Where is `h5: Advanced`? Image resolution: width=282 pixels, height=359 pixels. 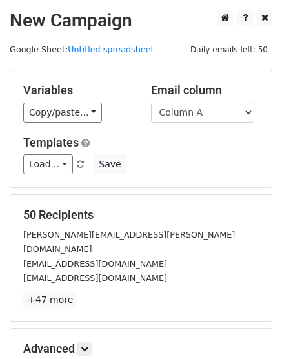
h5: Advanced is located at coordinates (141, 349).